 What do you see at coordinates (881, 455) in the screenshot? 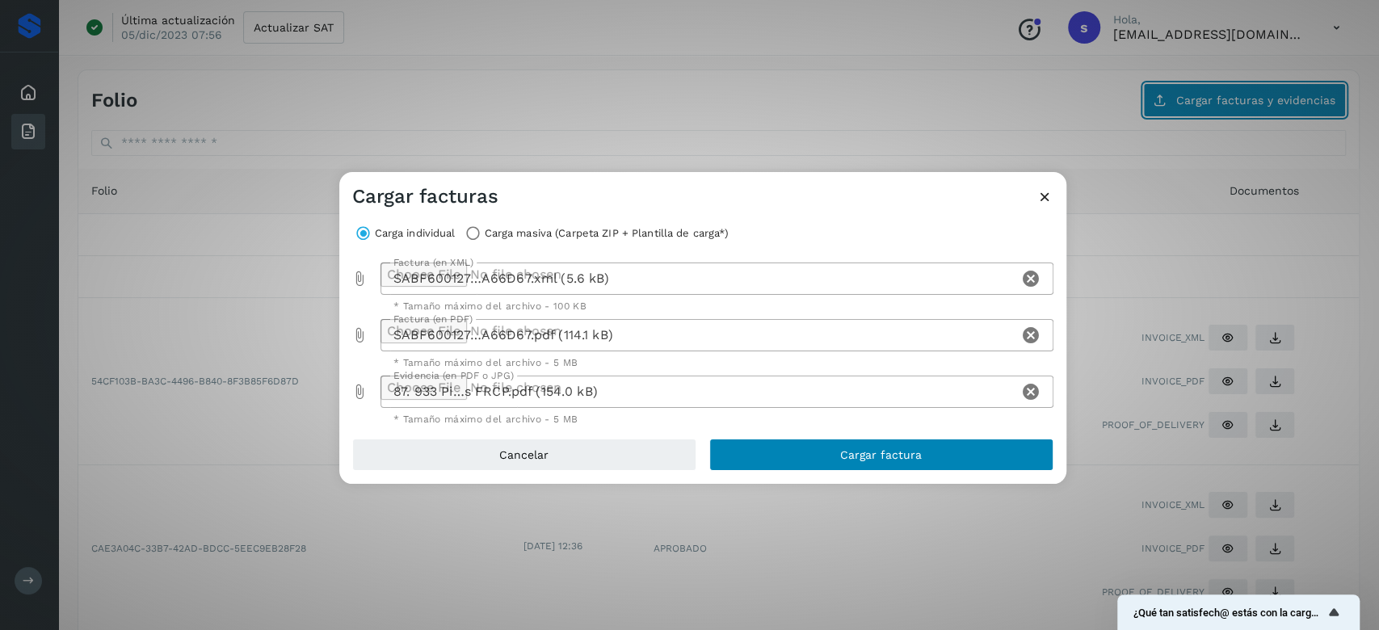
I see `button: Cargar factura` at bounding box center [881, 455].